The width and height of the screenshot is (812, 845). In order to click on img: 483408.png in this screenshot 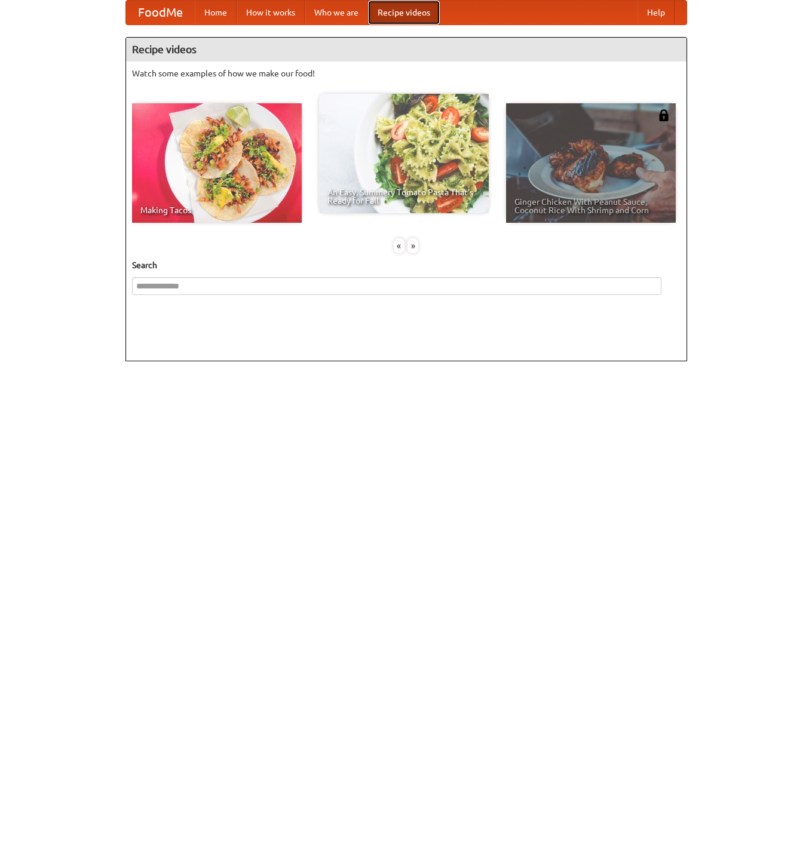, I will do `click(664, 115)`.